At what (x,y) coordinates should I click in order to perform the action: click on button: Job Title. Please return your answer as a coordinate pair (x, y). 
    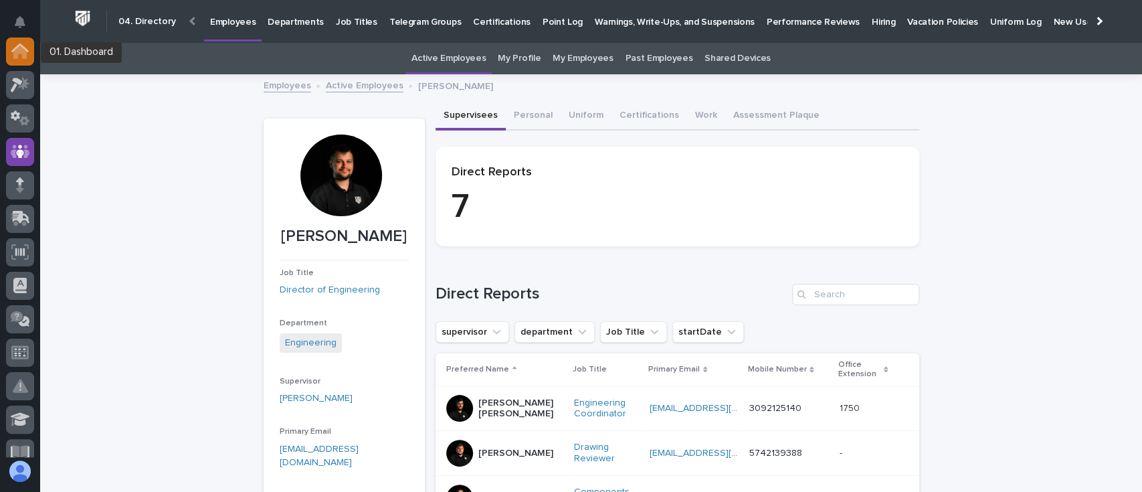
    Looking at the image, I should click on (633, 332).